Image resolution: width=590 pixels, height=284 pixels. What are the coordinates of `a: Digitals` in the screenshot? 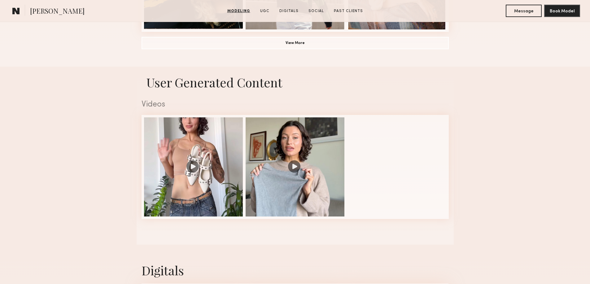 It's located at (289, 11).